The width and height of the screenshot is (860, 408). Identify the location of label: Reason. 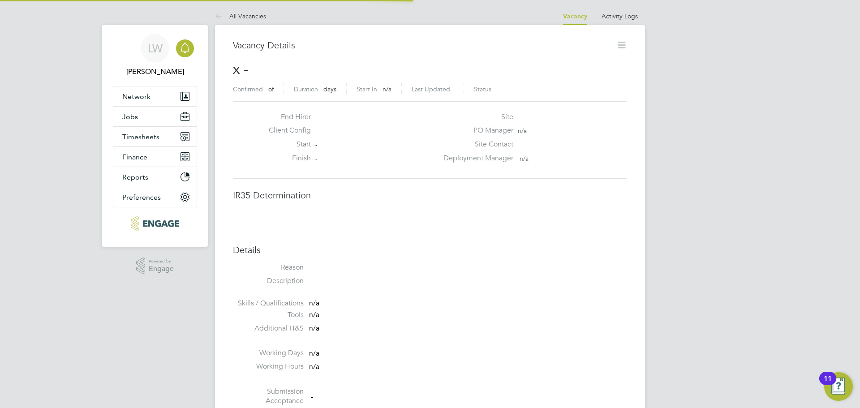
(268, 267).